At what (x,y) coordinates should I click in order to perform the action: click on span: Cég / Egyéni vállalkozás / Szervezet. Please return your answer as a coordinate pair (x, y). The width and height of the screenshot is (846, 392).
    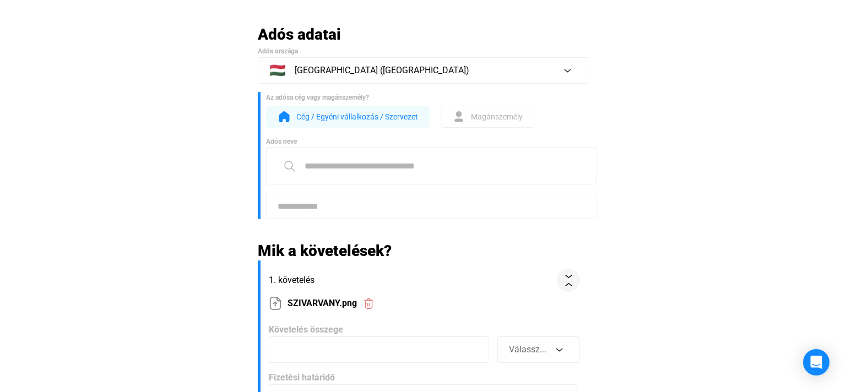
    Looking at the image, I should click on (357, 117).